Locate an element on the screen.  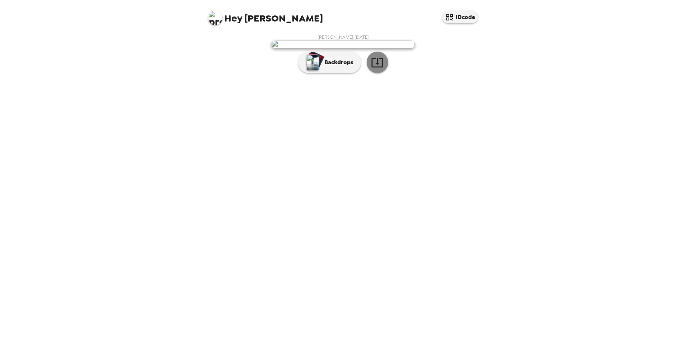
button: IDcode is located at coordinates (460, 17).